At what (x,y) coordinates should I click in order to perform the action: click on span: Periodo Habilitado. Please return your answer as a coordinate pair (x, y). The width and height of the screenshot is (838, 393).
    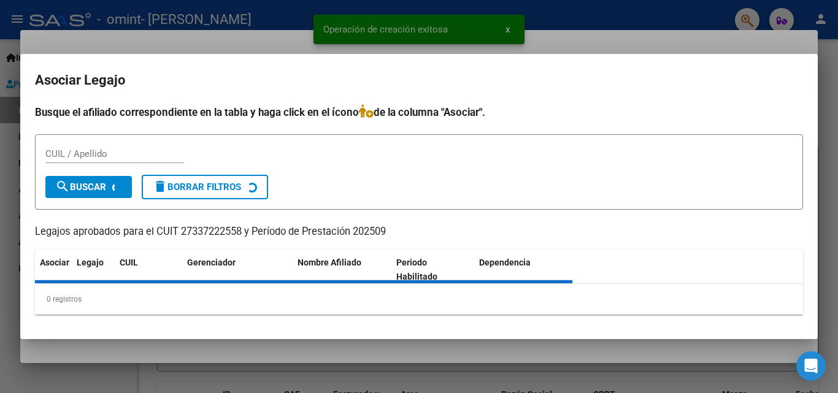
    Looking at the image, I should click on (416, 269).